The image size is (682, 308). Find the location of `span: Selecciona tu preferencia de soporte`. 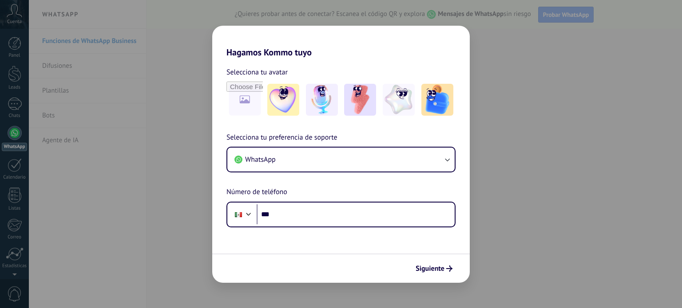

span: Selecciona tu preferencia de soporte is located at coordinates (282, 138).